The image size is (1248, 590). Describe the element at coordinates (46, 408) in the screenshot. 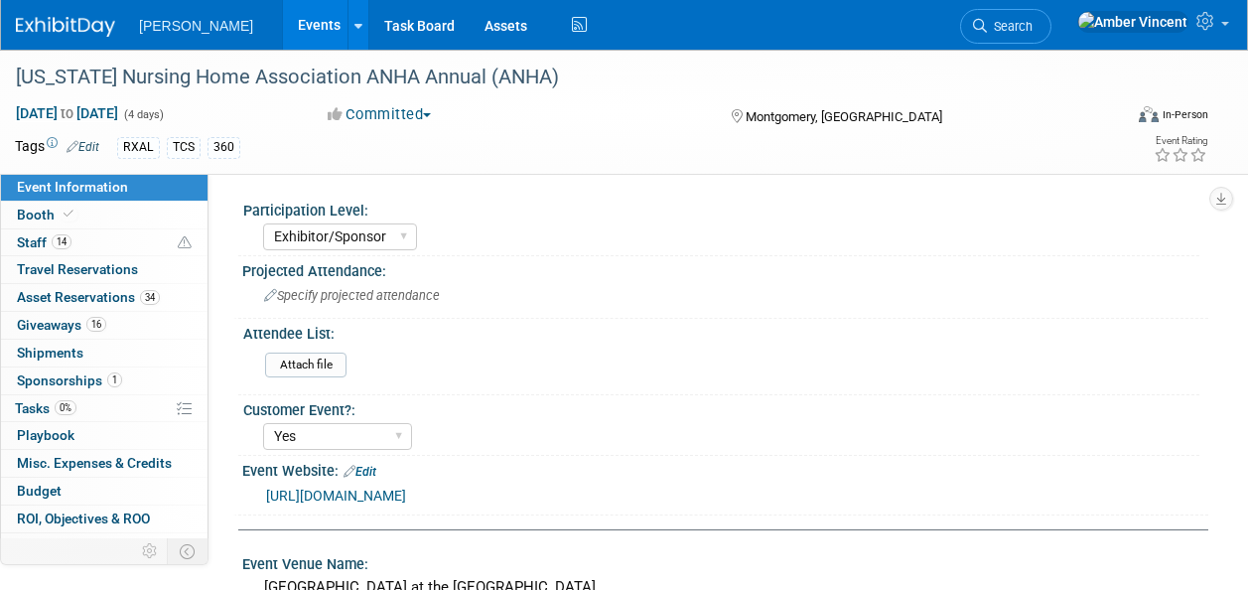

I see `span: Tasks` at that location.